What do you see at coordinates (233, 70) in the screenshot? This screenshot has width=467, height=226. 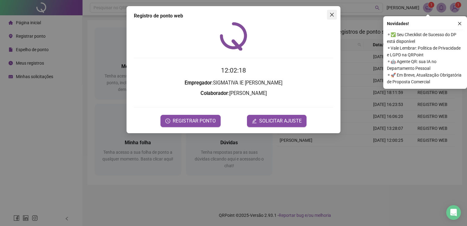 I see `time: 12:02:18` at bounding box center [233, 70].